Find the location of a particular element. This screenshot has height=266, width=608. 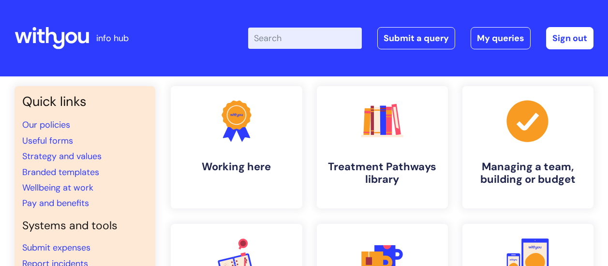

a: Submit a query is located at coordinates (416, 38).